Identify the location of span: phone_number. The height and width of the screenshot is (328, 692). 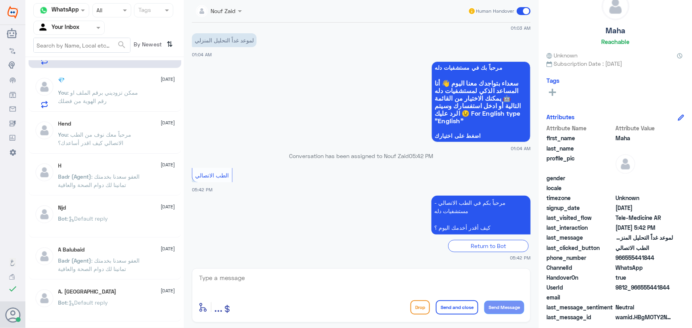
(580, 258).